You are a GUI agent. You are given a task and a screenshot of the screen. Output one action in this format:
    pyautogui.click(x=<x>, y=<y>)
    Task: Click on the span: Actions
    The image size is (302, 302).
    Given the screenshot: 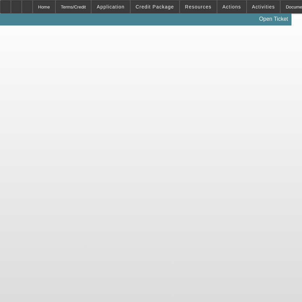 What is the action you would take?
    pyautogui.click(x=232, y=7)
    